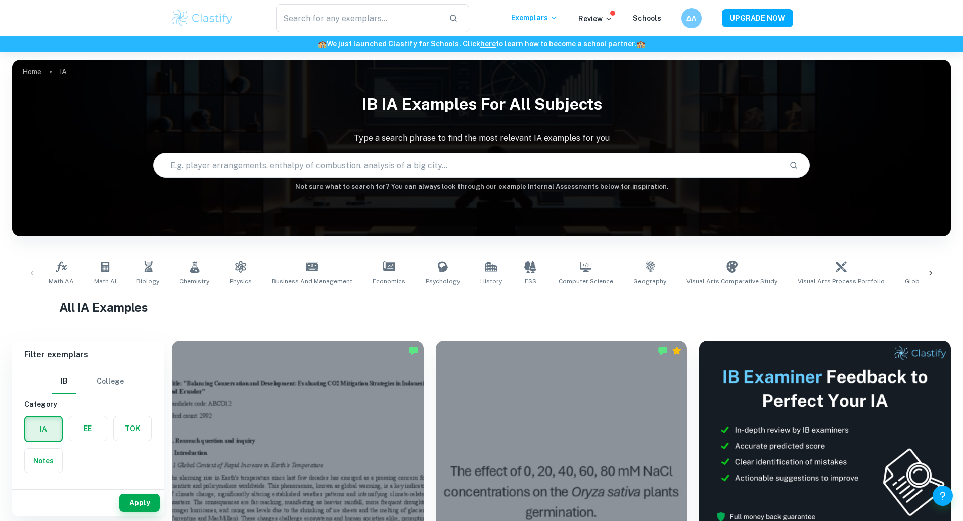 This screenshot has height=521, width=963. What do you see at coordinates (481, 139) in the screenshot?
I see `p: Type a search phrase to find the most relevant IA examples for you` at bounding box center [481, 139].